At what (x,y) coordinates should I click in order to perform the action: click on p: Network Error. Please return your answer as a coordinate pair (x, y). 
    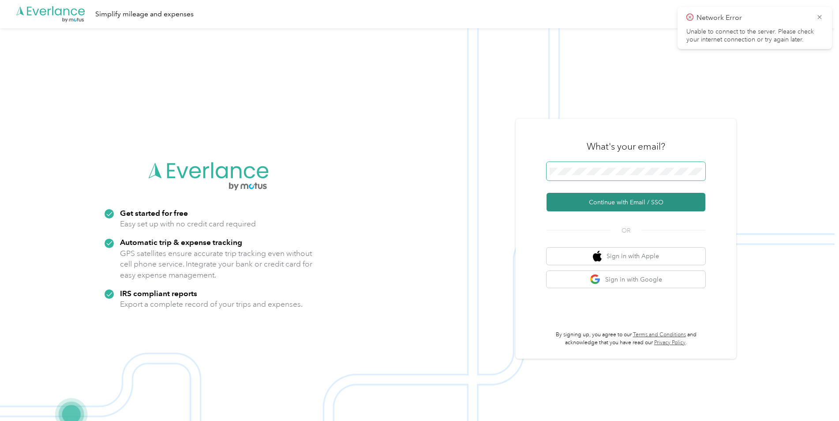
    Looking at the image, I should click on (753, 18).